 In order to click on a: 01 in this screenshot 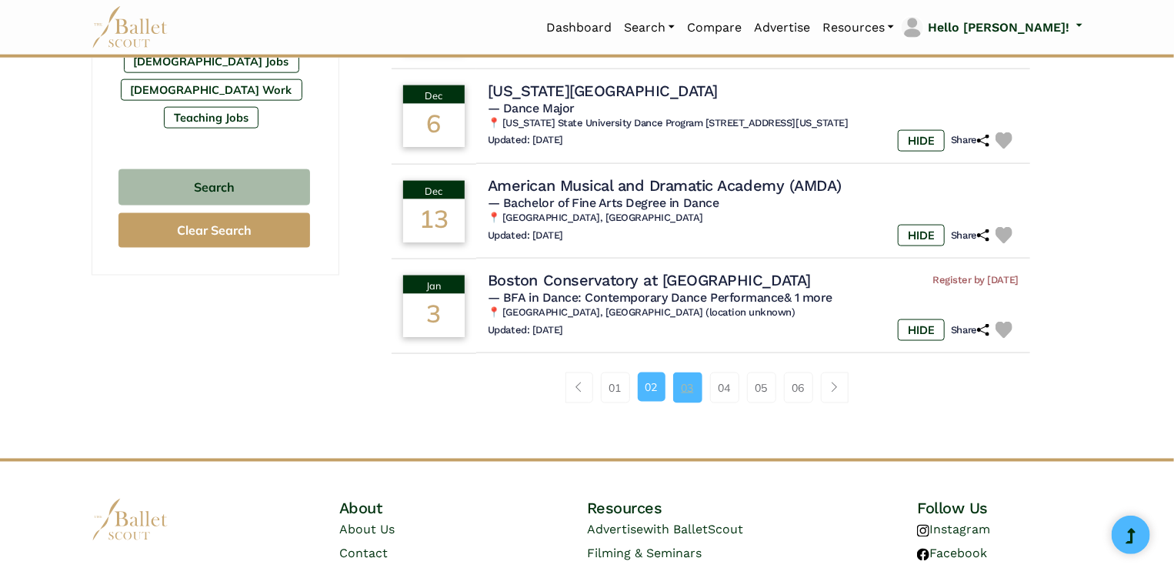, I will do `click(616, 388)`.